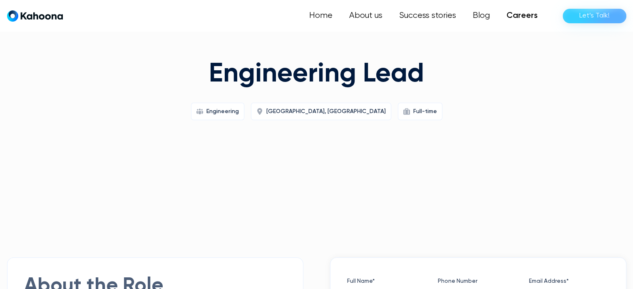  I want to click on label: Email Address*, so click(569, 281).